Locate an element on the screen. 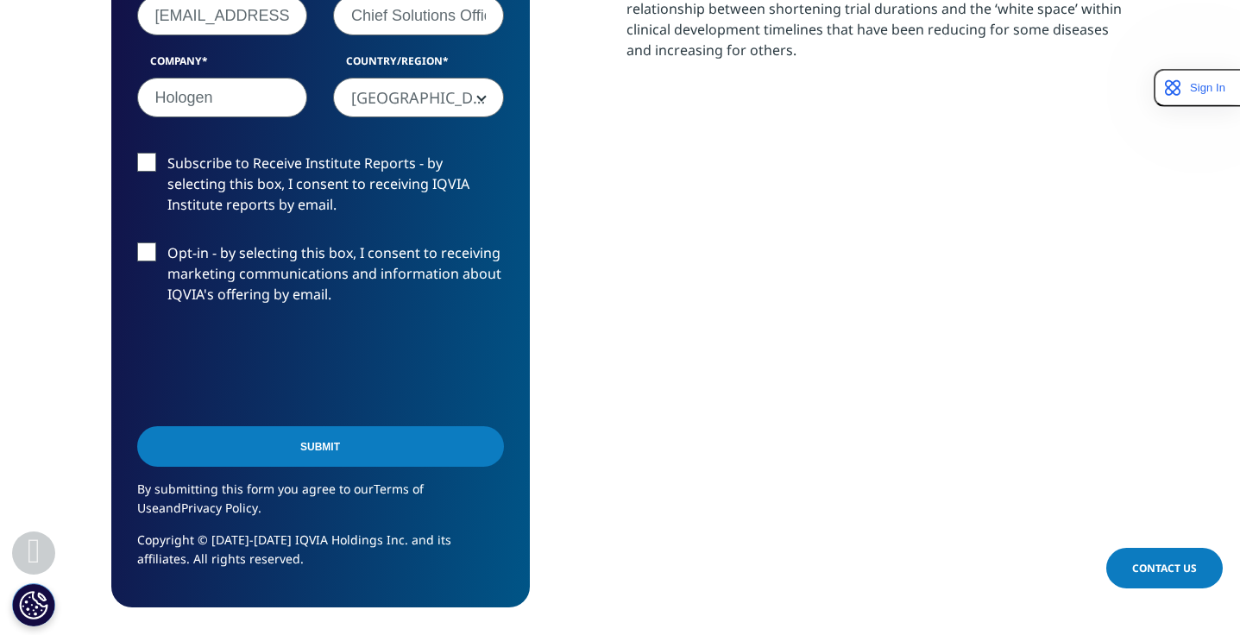 Image resolution: width=1240 pixels, height=635 pixels. a: Privacy Policy is located at coordinates (219, 508).